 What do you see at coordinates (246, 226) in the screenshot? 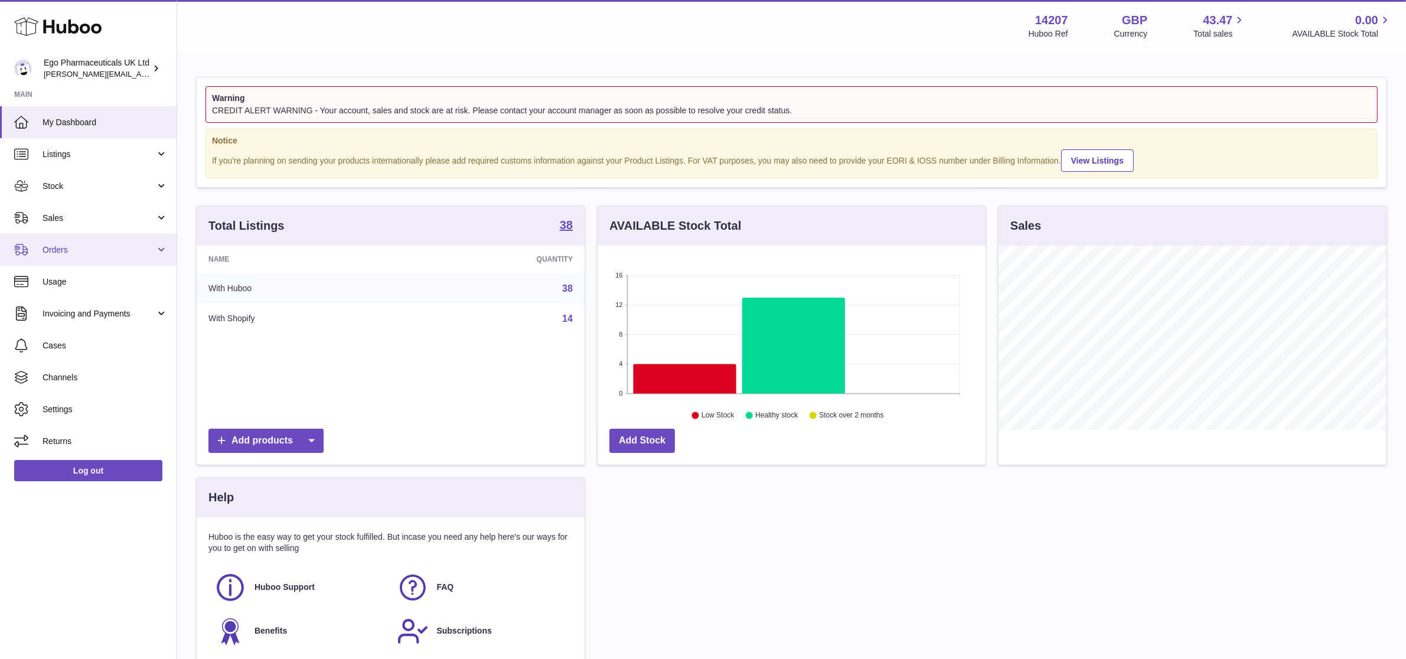
I see `h3: Total Listings` at bounding box center [246, 226].